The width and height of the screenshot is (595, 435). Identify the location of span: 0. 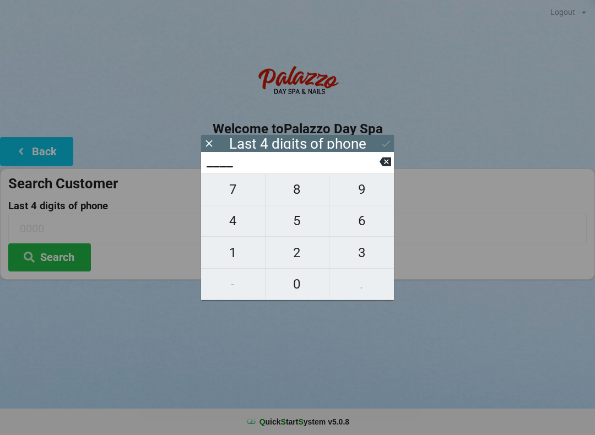
(297, 284).